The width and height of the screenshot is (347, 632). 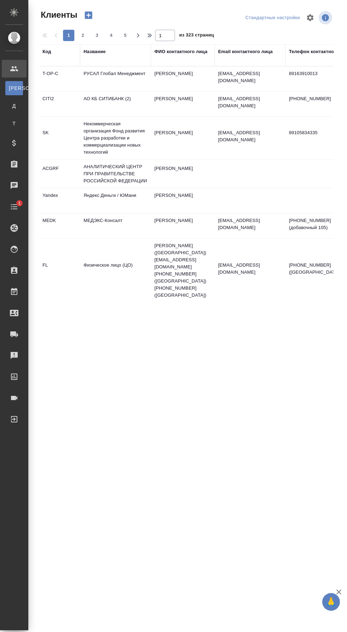 What do you see at coordinates (47, 52) in the screenshot?
I see `div: Код` at bounding box center [47, 52].